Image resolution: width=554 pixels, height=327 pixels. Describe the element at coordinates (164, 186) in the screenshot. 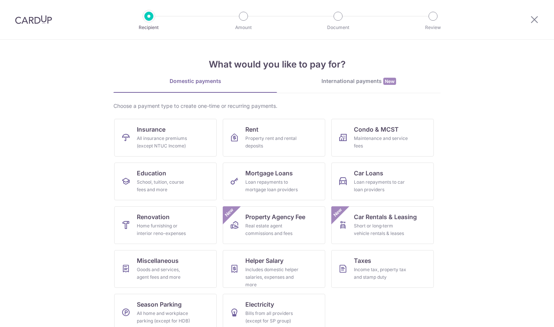

I see `div: School, tuition, course fees and more` at that location.